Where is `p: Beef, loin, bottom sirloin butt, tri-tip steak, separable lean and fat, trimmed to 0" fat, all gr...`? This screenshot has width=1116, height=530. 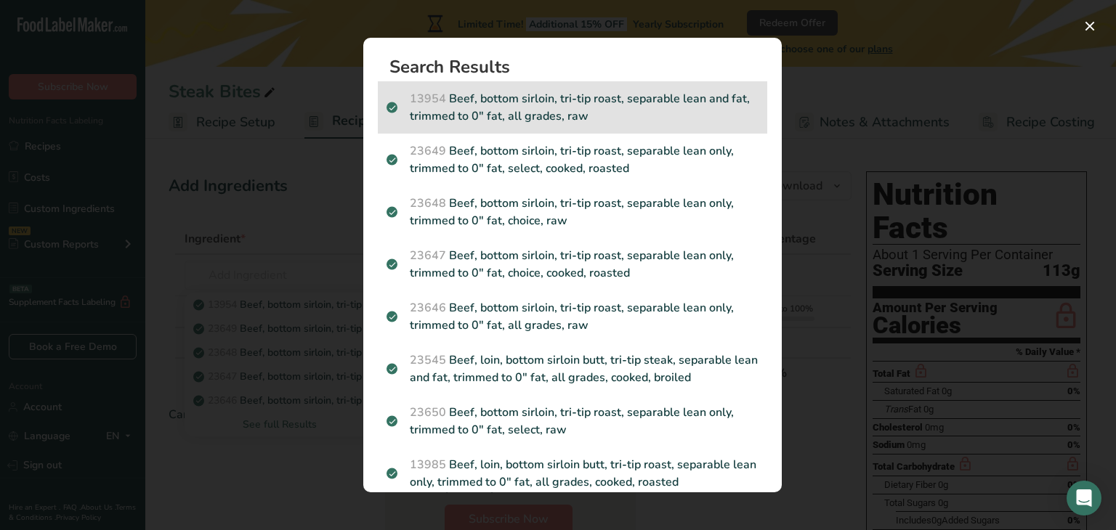 p: Beef, loin, bottom sirloin butt, tri-tip steak, separable lean and fat, trimmed to 0" fat, all gr... is located at coordinates (572, 369).